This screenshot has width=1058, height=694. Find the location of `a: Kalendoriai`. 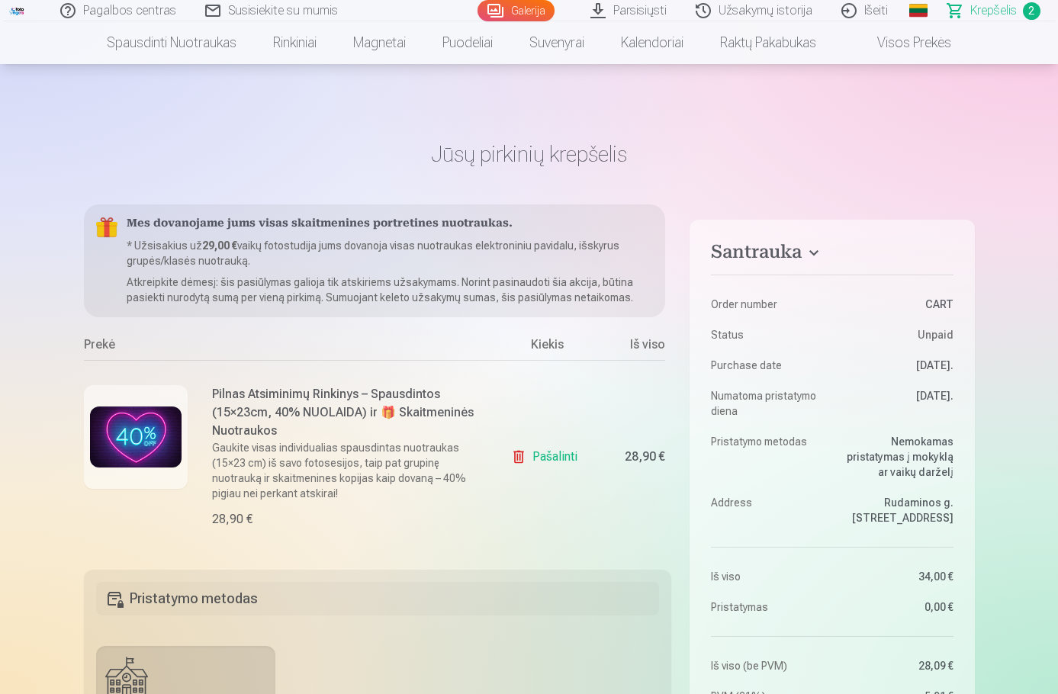

a: Kalendoriai is located at coordinates (652, 43).